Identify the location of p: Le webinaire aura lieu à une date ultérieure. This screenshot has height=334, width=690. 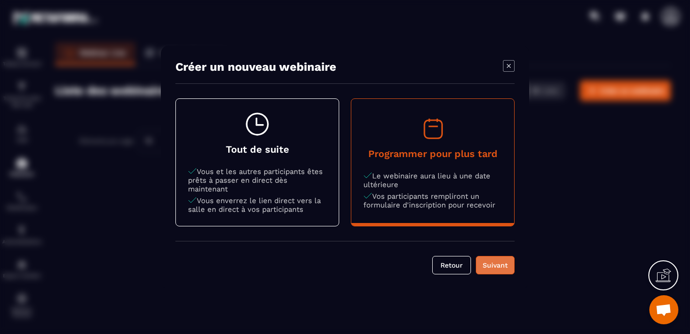
(433, 180).